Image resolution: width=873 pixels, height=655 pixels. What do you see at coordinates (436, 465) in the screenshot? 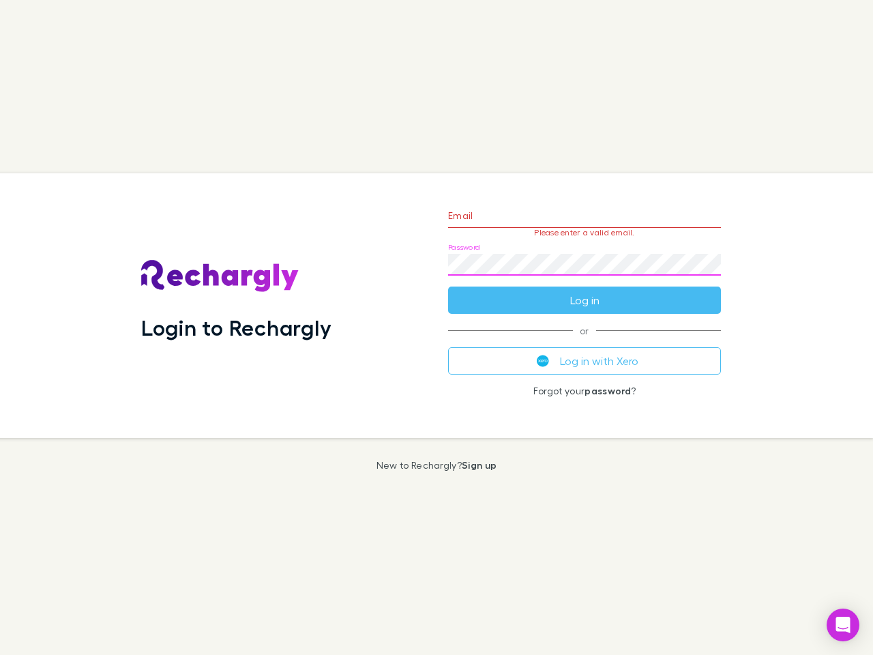
I see `p: New to Rechargly?` at bounding box center [436, 465].